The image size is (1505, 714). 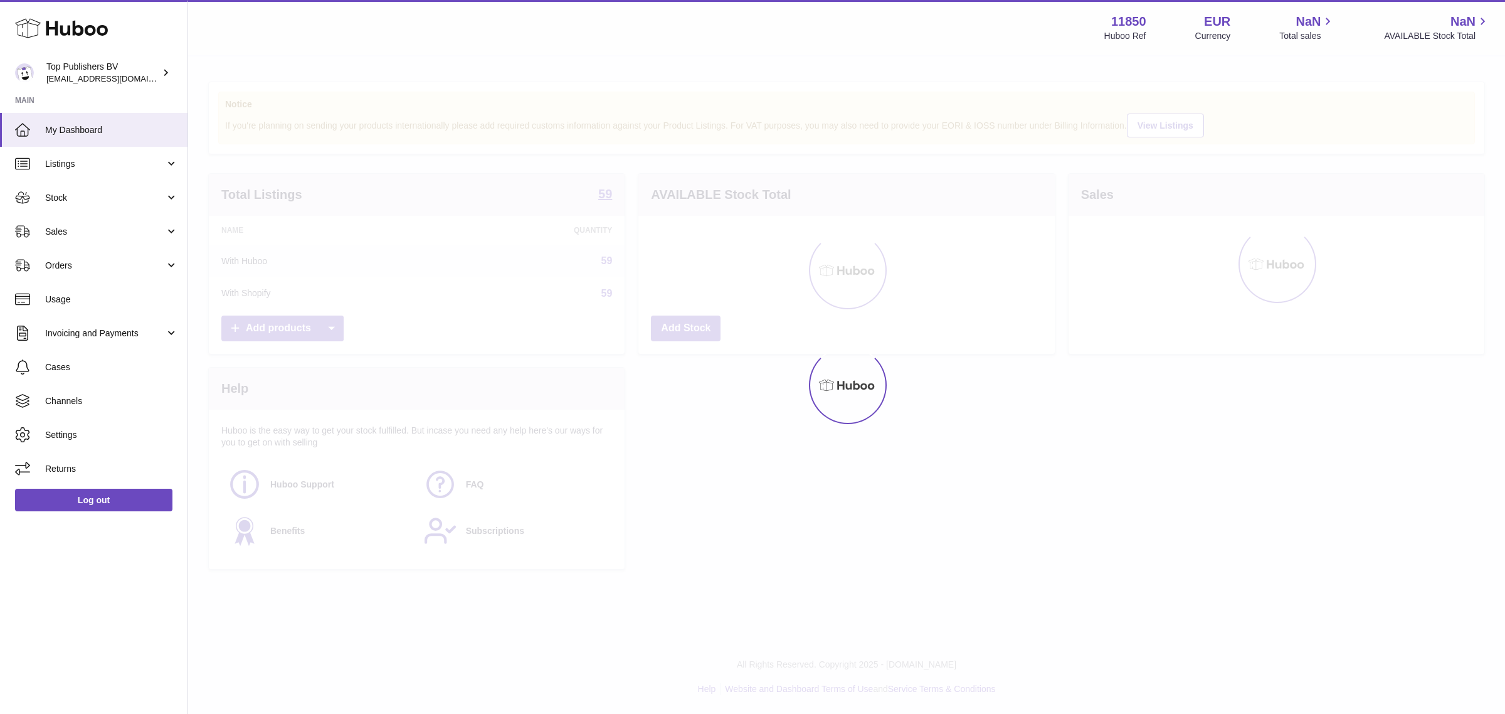 I want to click on span: Orders, so click(x=105, y=265).